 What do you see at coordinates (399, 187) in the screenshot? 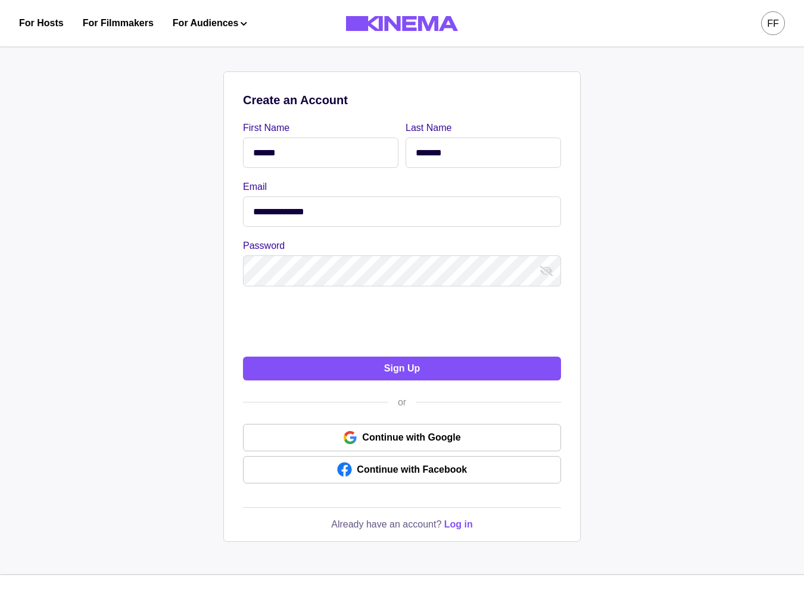
I see `label: Email` at bounding box center [399, 187].